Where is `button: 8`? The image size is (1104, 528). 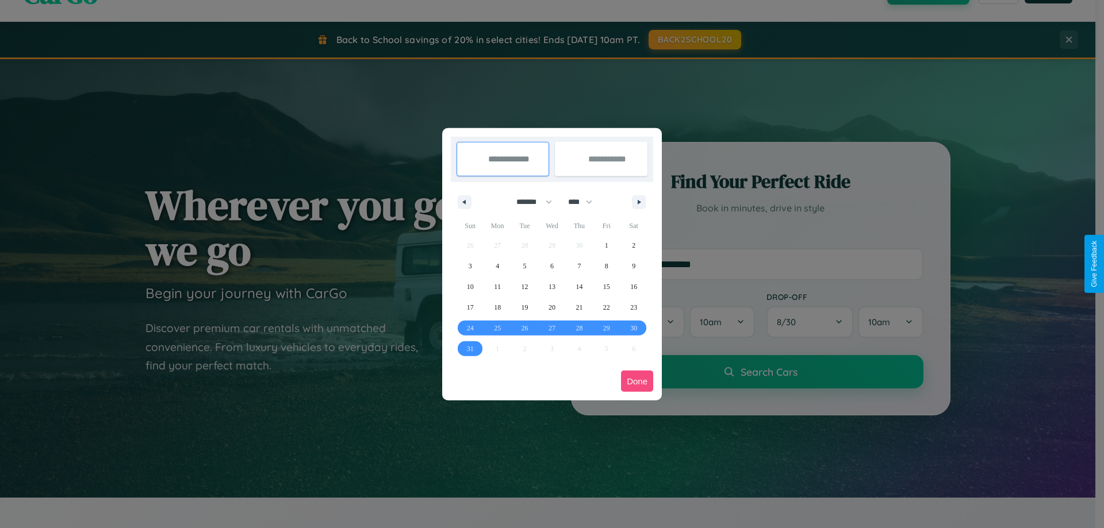 button: 8 is located at coordinates (606, 266).